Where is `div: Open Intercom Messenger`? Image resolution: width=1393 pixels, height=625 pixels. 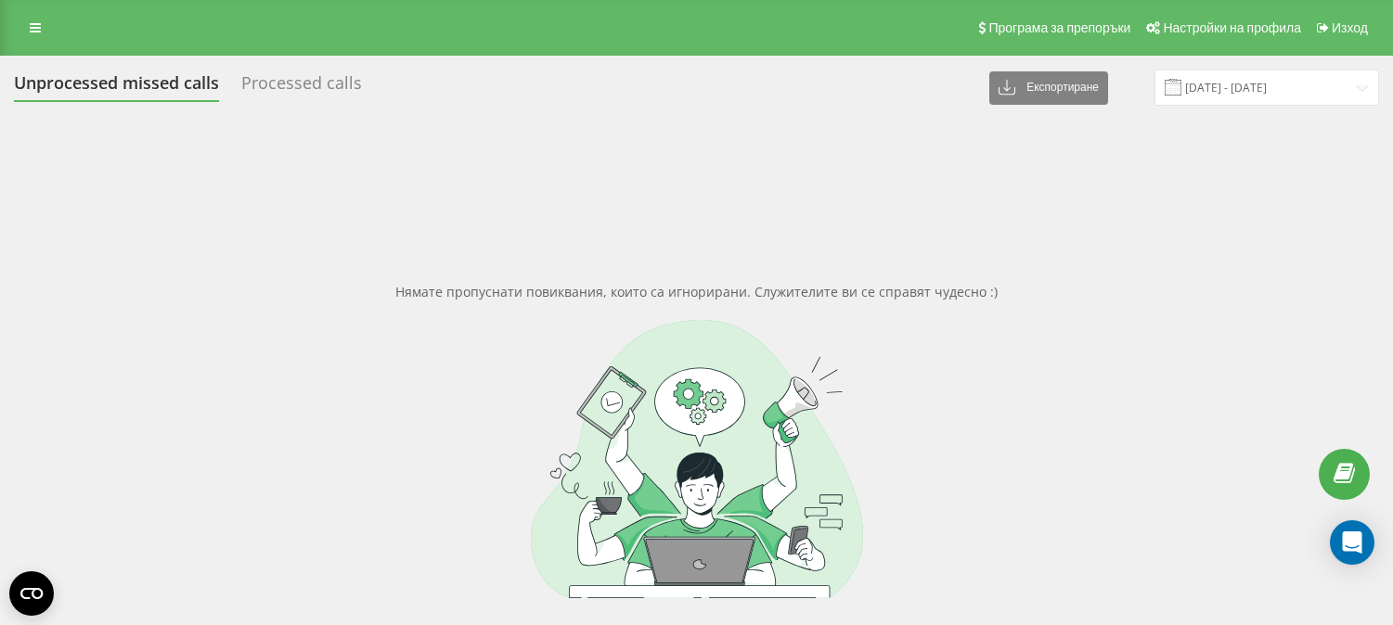
div: Open Intercom Messenger is located at coordinates (1352, 543).